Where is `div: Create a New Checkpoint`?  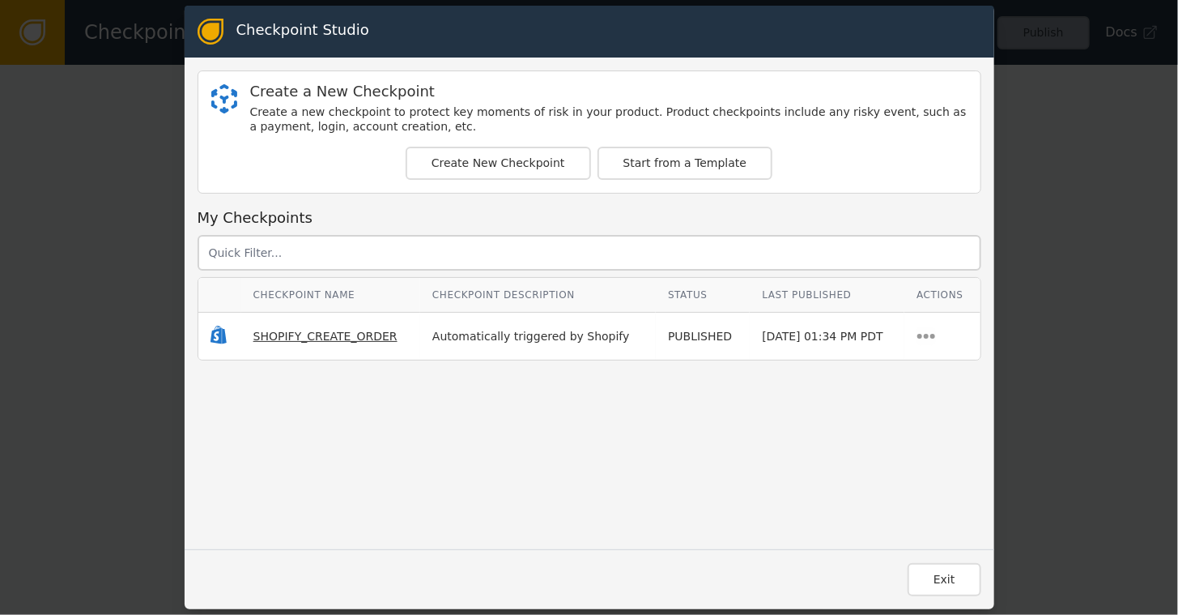 div: Create a New Checkpoint is located at coordinates (609, 92).